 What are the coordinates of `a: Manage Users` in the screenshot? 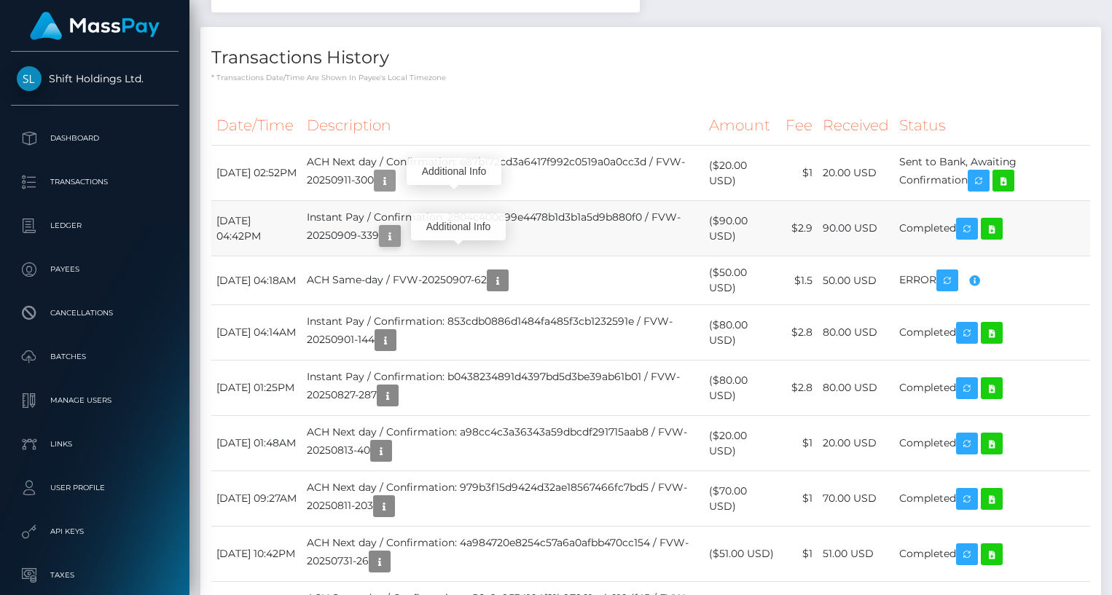 It's located at (95, 401).